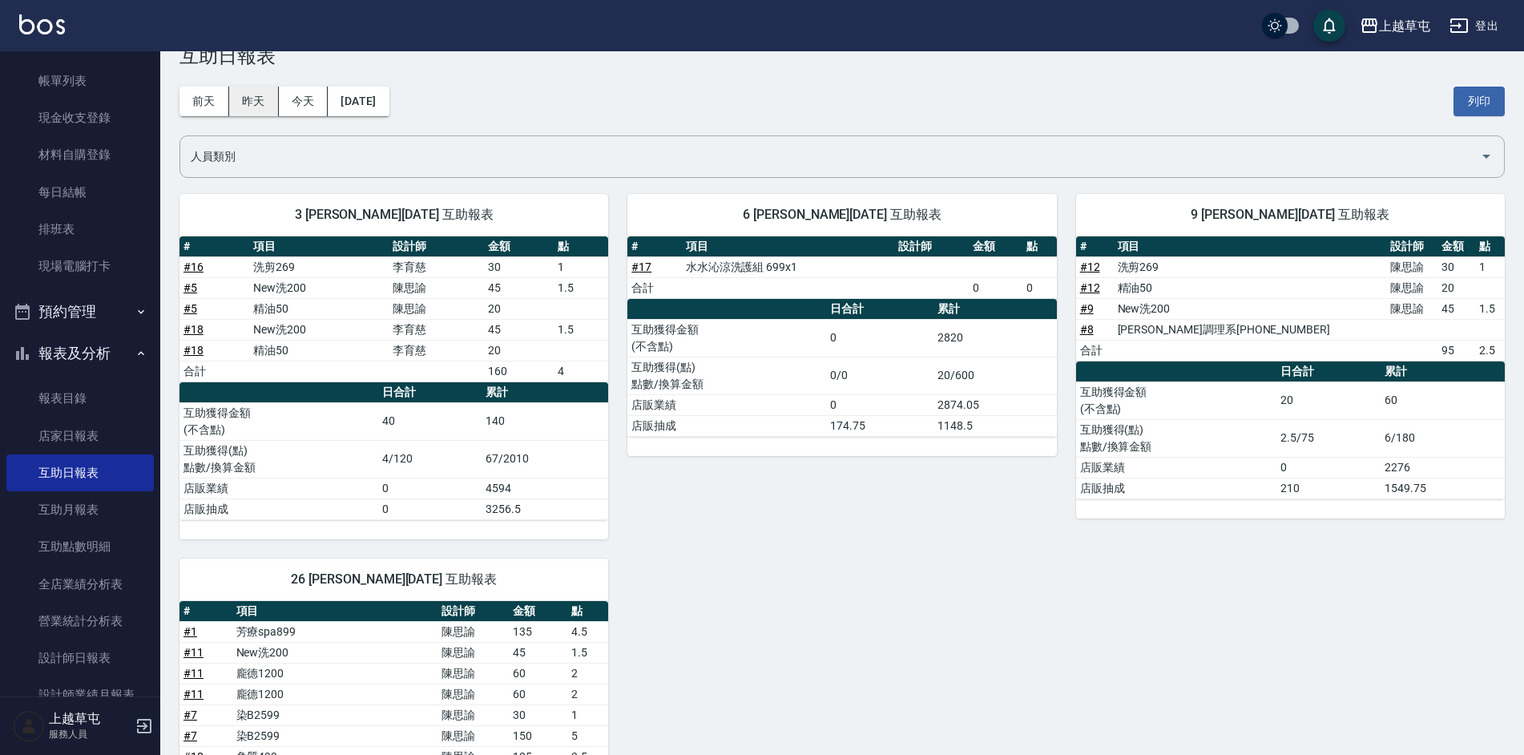 The image size is (1524, 755). I want to click on a: #17, so click(641, 267).